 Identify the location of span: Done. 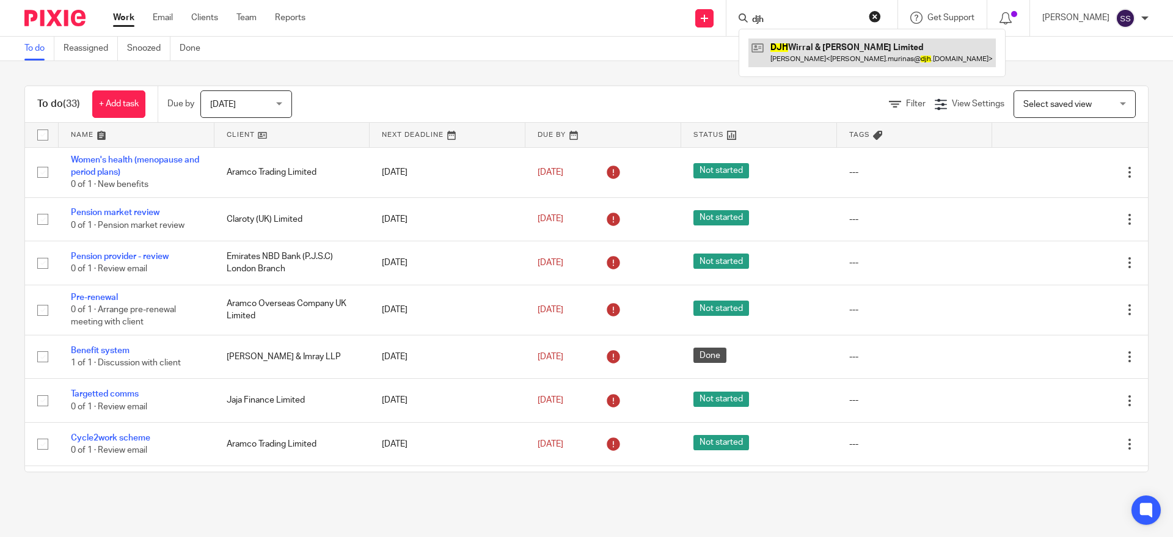
(710, 355).